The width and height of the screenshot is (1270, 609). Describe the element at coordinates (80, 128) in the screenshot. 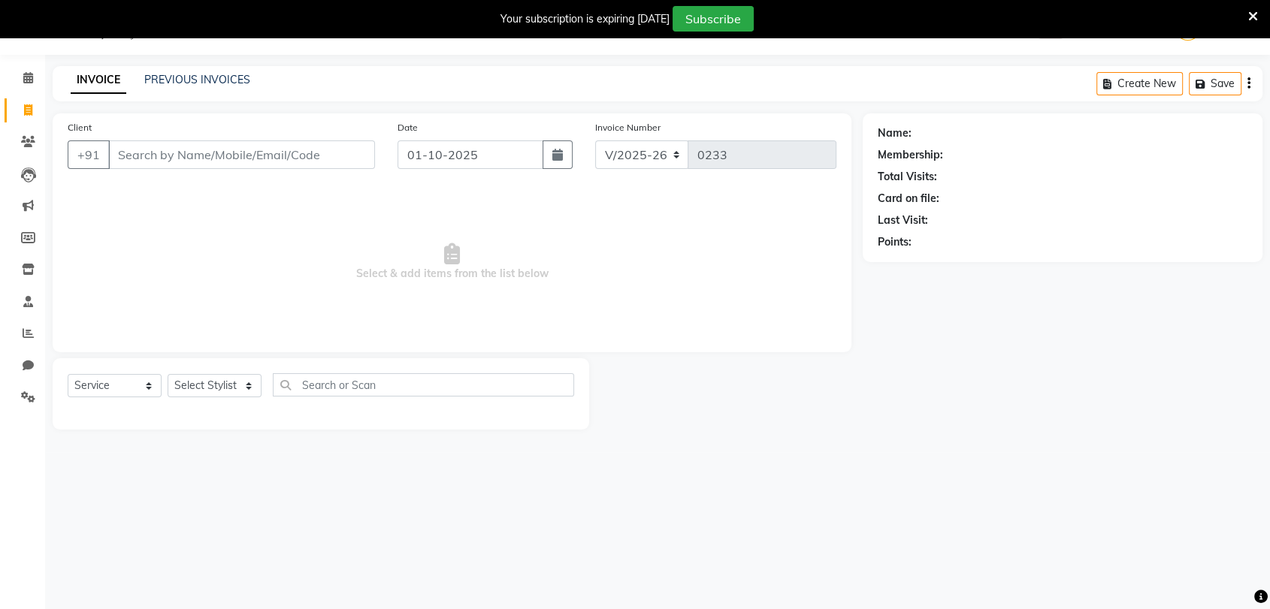

I see `label: Client` at that location.